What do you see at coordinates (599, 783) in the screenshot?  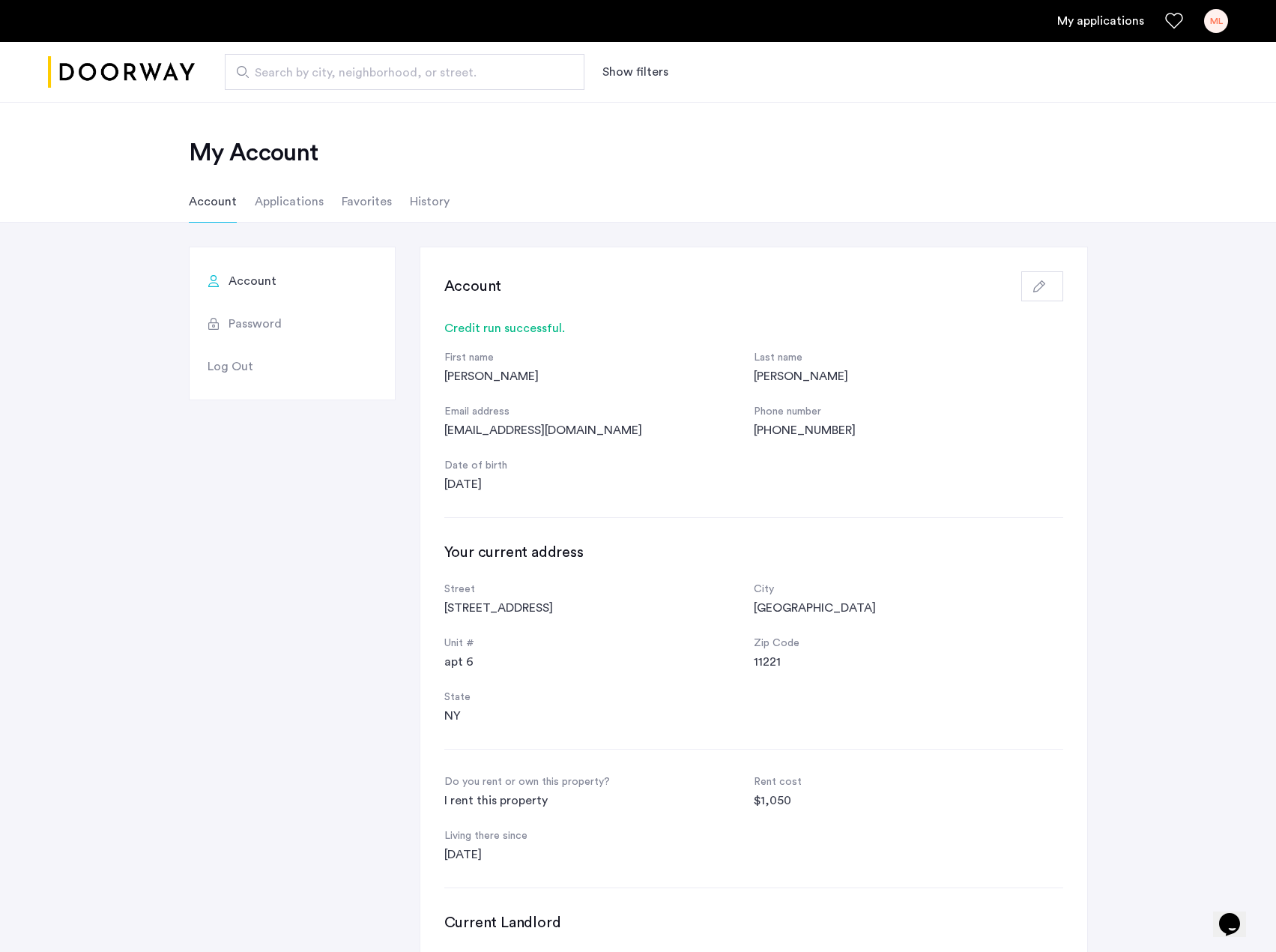 I see `div: Do you rent or own this property?` at bounding box center [599, 783].